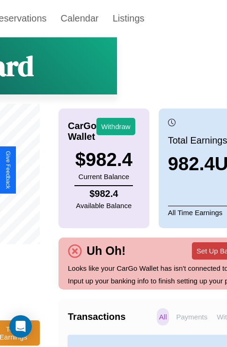 This screenshot has width=227, height=347. What do you see at coordinates (103, 205) in the screenshot?
I see `p: Available Balance` at bounding box center [103, 205].